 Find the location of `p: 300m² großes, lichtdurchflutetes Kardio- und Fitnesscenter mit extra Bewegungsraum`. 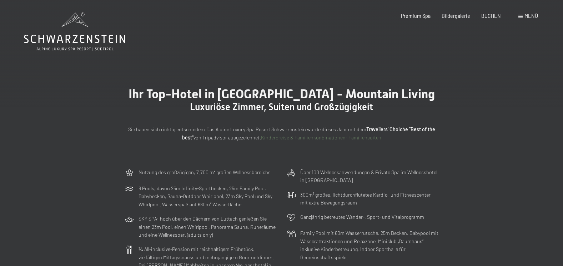

p: 300m² großes, lichtdurchflutetes Kardio- und Fitnesscenter mit extra Bewegungsraum is located at coordinates (370, 199).